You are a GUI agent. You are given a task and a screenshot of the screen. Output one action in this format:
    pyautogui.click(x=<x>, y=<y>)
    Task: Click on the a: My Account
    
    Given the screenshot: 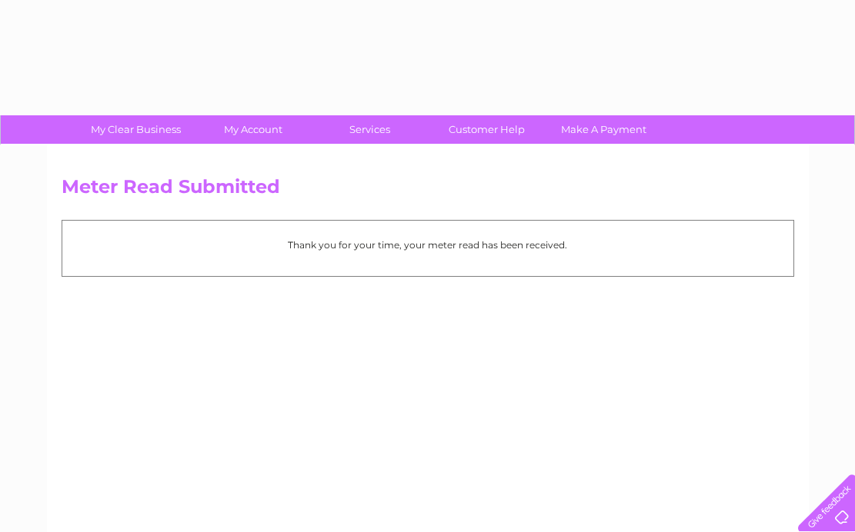 What is the action you would take?
    pyautogui.click(x=252, y=129)
    